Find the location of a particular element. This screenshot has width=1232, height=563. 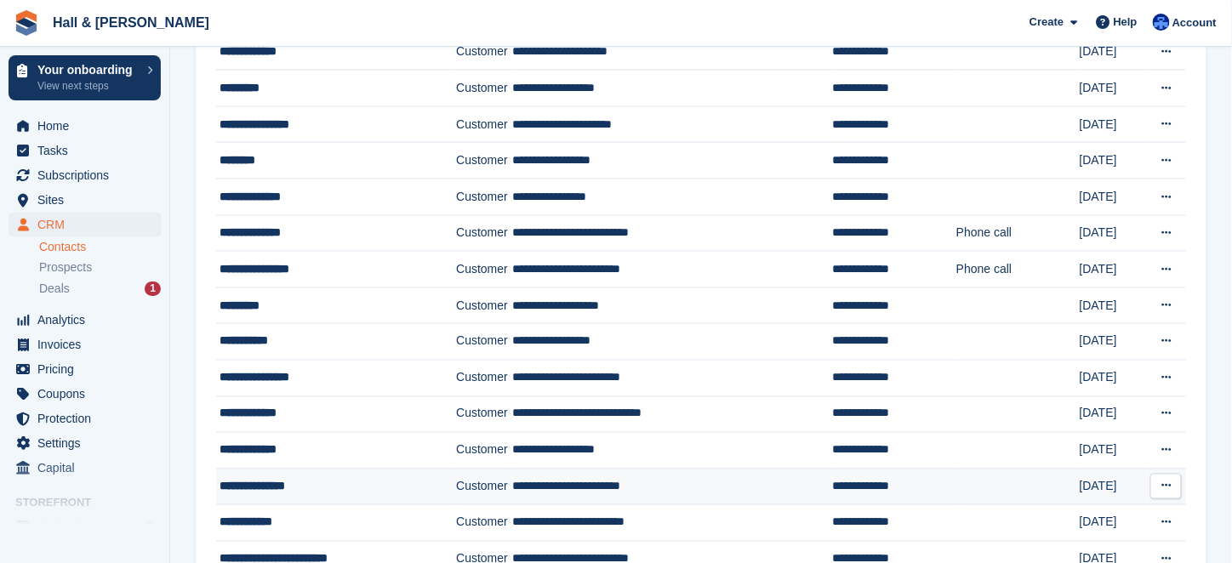

span: Settings is located at coordinates (88, 443).